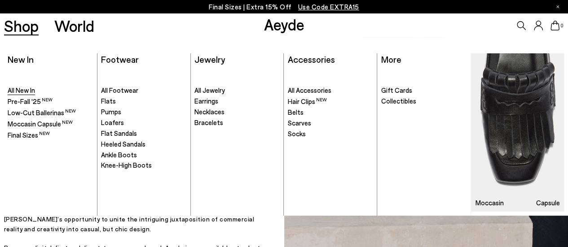  What do you see at coordinates (112, 123) in the screenshot?
I see `span: Loafers` at bounding box center [112, 123].